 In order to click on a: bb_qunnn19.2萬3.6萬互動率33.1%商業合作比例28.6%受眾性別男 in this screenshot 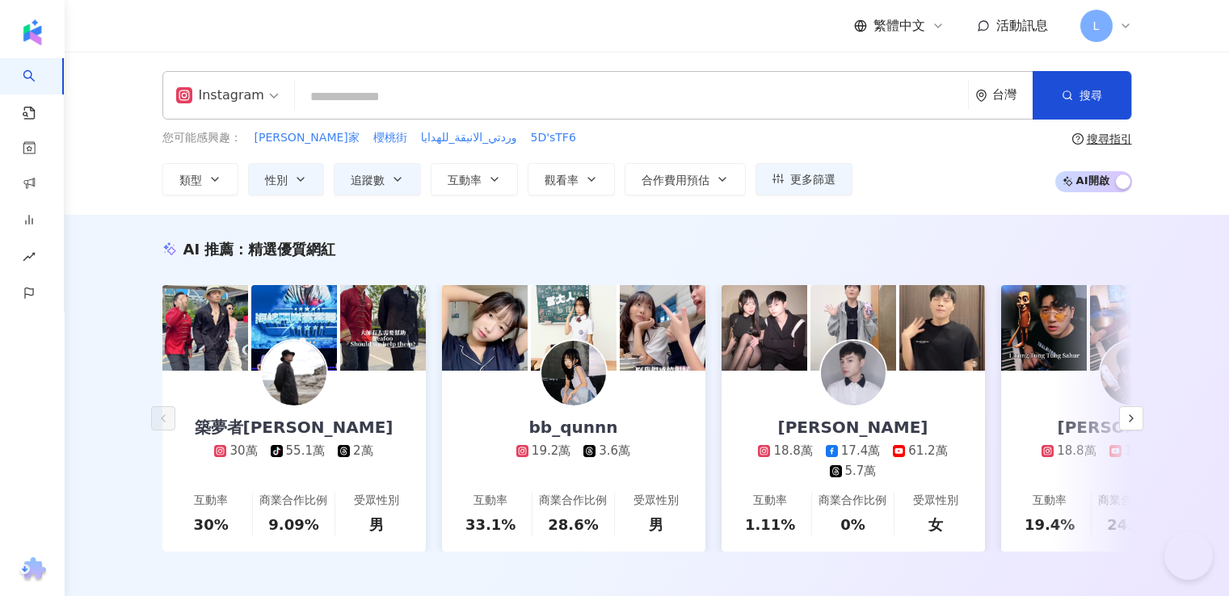, I will do `click(574, 461)`.